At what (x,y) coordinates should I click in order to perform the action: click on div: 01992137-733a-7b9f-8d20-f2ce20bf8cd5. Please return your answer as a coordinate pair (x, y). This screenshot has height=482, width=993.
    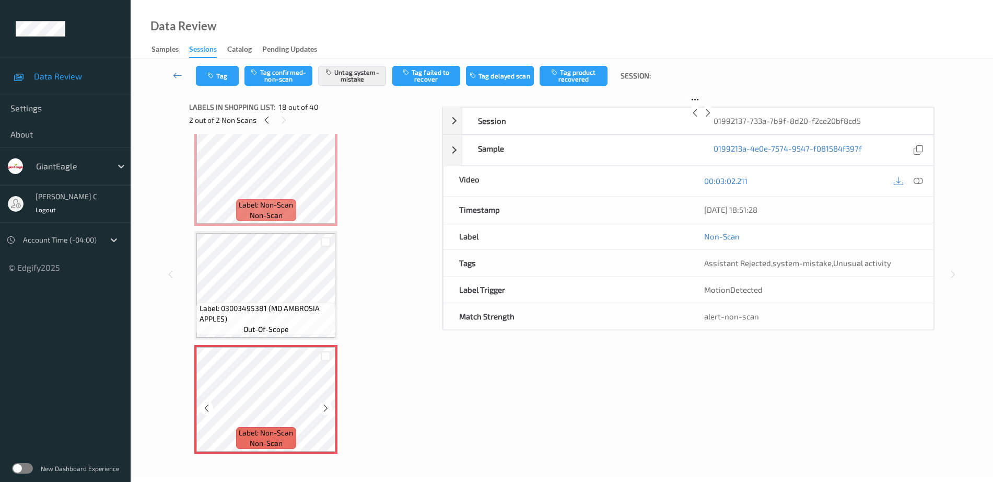
    Looking at the image, I should click on (815, 121).